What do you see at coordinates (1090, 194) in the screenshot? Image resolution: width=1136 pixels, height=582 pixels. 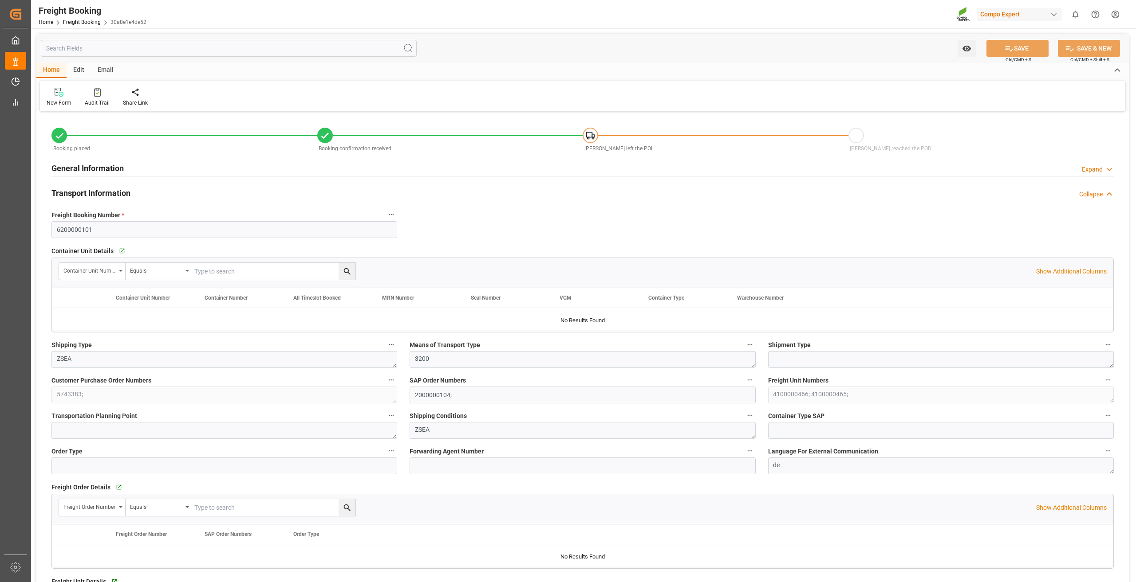 I see `div: Collapse` at bounding box center [1090, 194].